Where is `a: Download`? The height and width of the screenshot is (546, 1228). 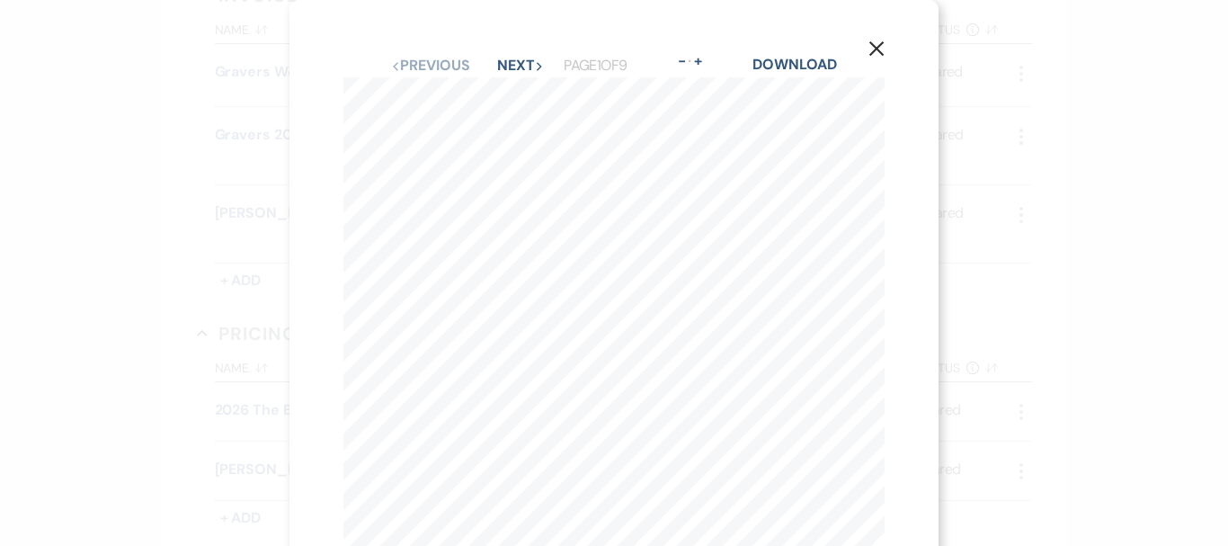 a: Download is located at coordinates (794, 64).